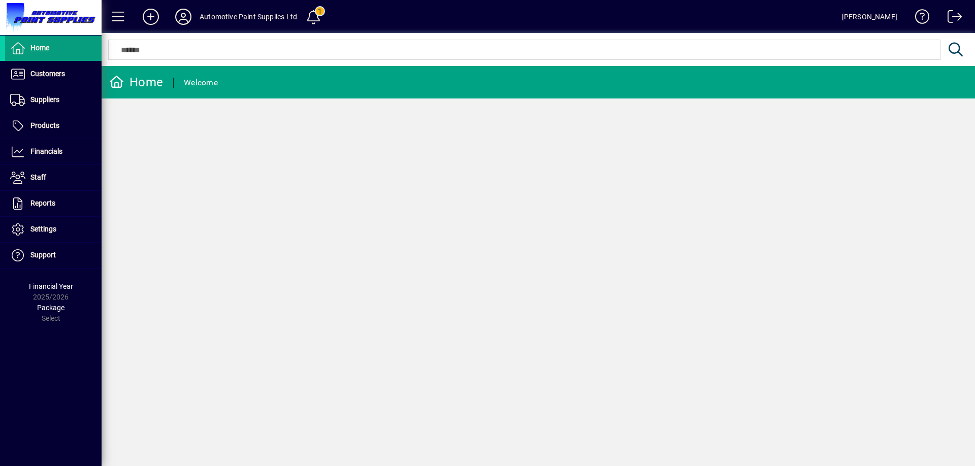 This screenshot has height=466, width=975. I want to click on div: Welcome, so click(201, 83).